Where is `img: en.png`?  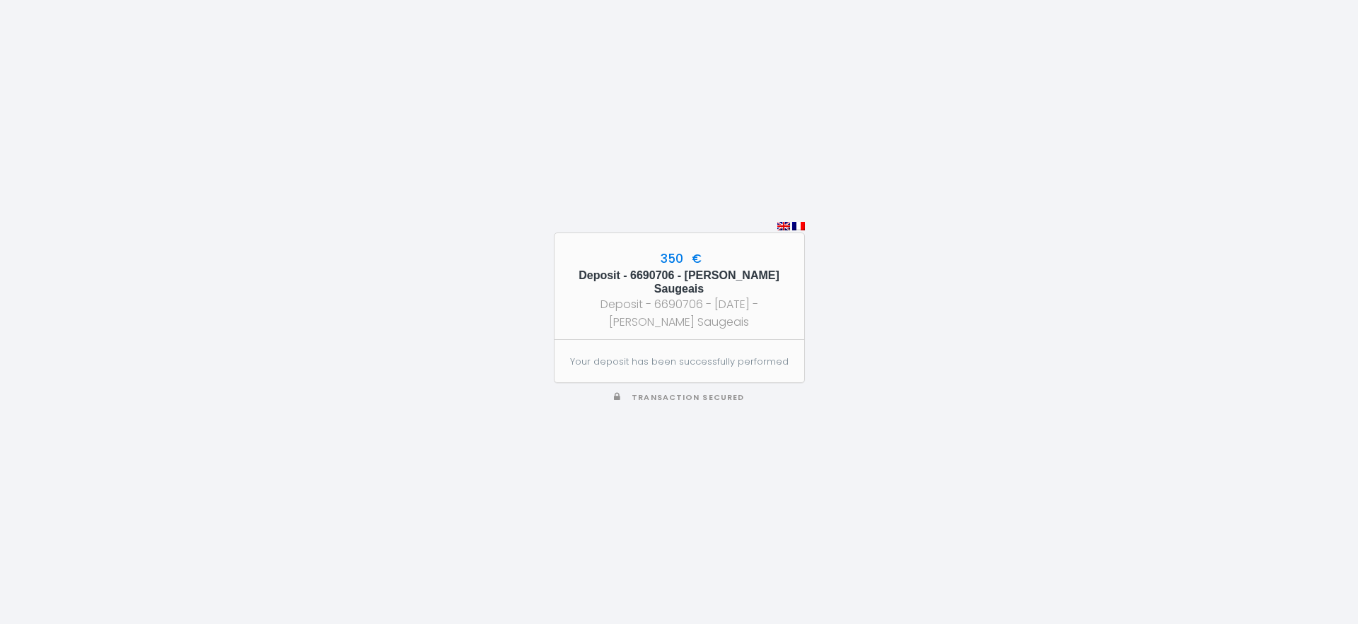 img: en.png is located at coordinates (784, 226).